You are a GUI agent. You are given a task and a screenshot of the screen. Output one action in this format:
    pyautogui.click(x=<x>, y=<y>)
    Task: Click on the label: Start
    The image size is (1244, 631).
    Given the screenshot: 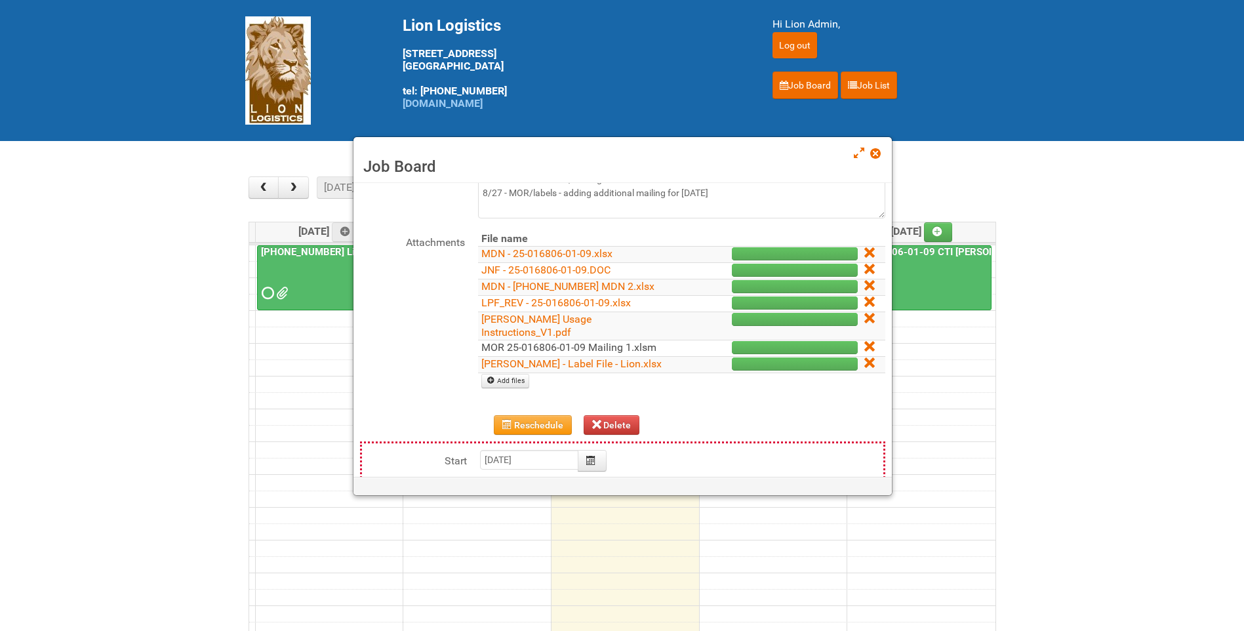 What is the action you would take?
    pyautogui.click(x=414, y=459)
    